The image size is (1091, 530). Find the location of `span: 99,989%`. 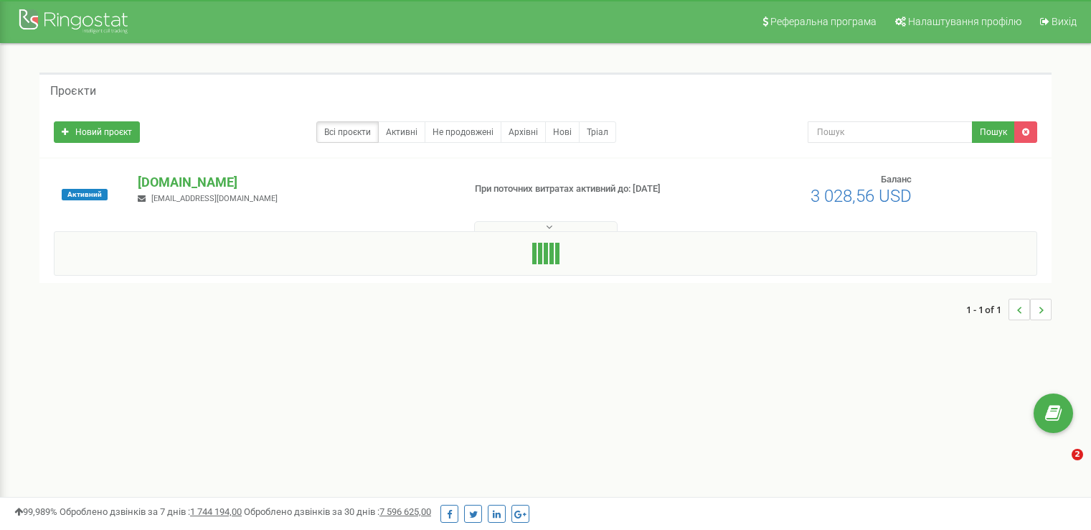

span: 99,989% is located at coordinates (36, 511).